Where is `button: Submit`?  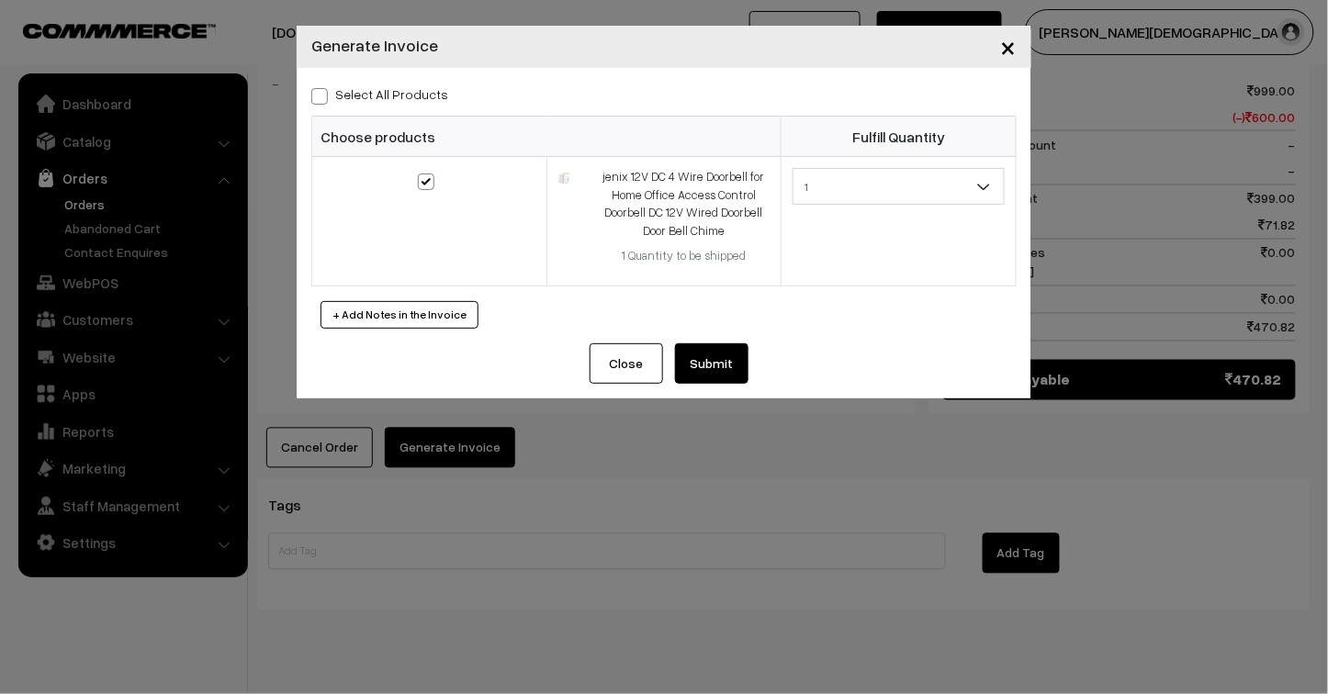 button: Submit is located at coordinates (712, 364).